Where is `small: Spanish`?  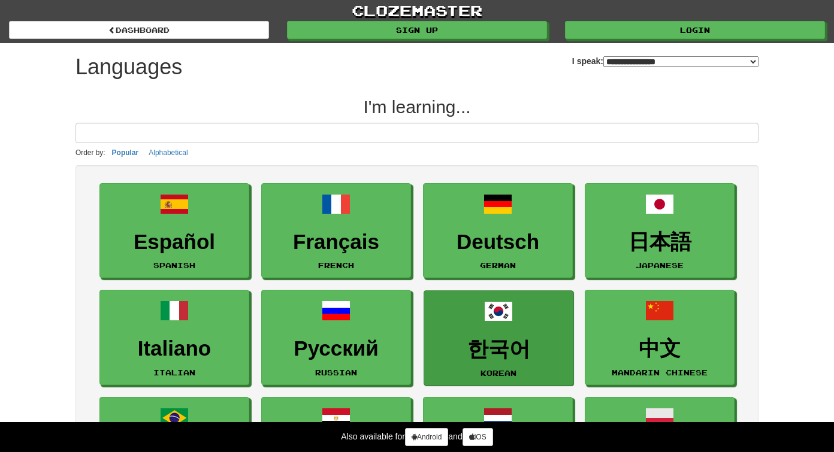
small: Spanish is located at coordinates (174, 265).